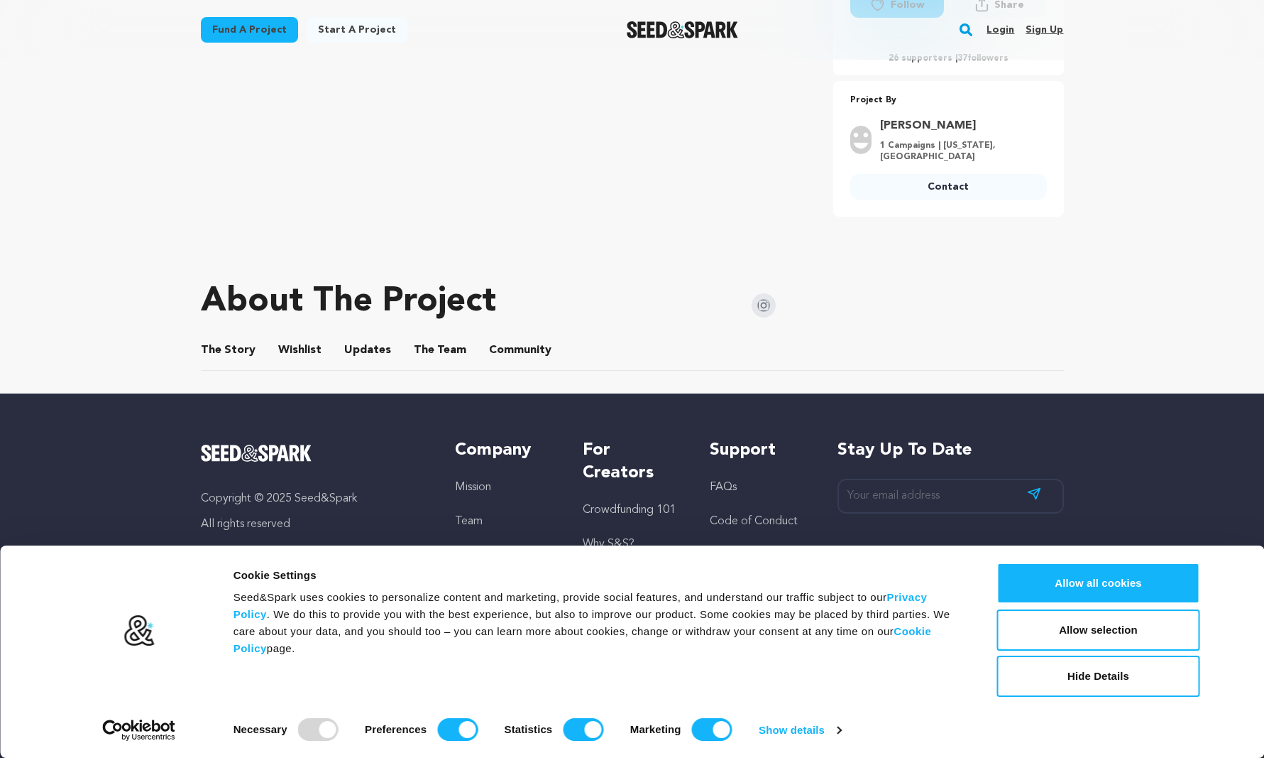  What do you see at coordinates (504, 450) in the screenshot?
I see `h5: Company` at bounding box center [504, 450].